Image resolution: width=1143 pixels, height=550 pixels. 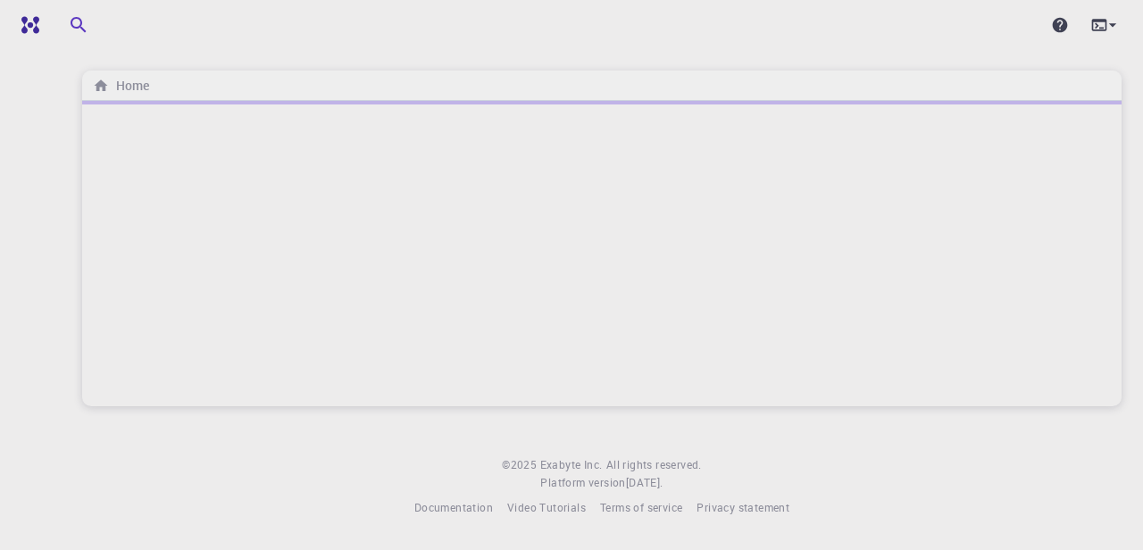 I want to click on span: Exabyte Inc., so click(x=572, y=464).